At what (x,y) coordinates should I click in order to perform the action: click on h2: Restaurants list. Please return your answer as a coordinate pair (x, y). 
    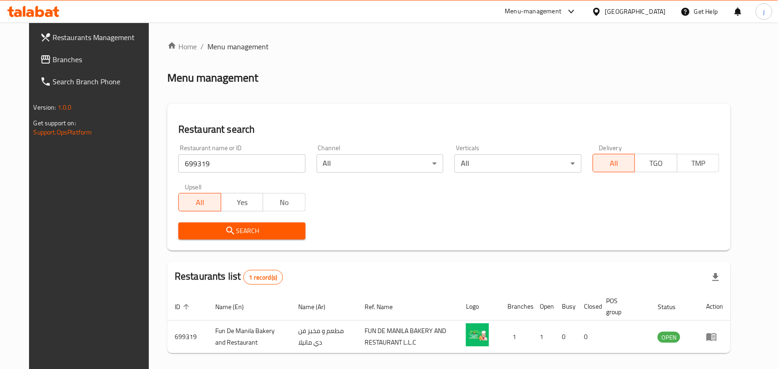
    Looking at the image, I should click on (229, 277).